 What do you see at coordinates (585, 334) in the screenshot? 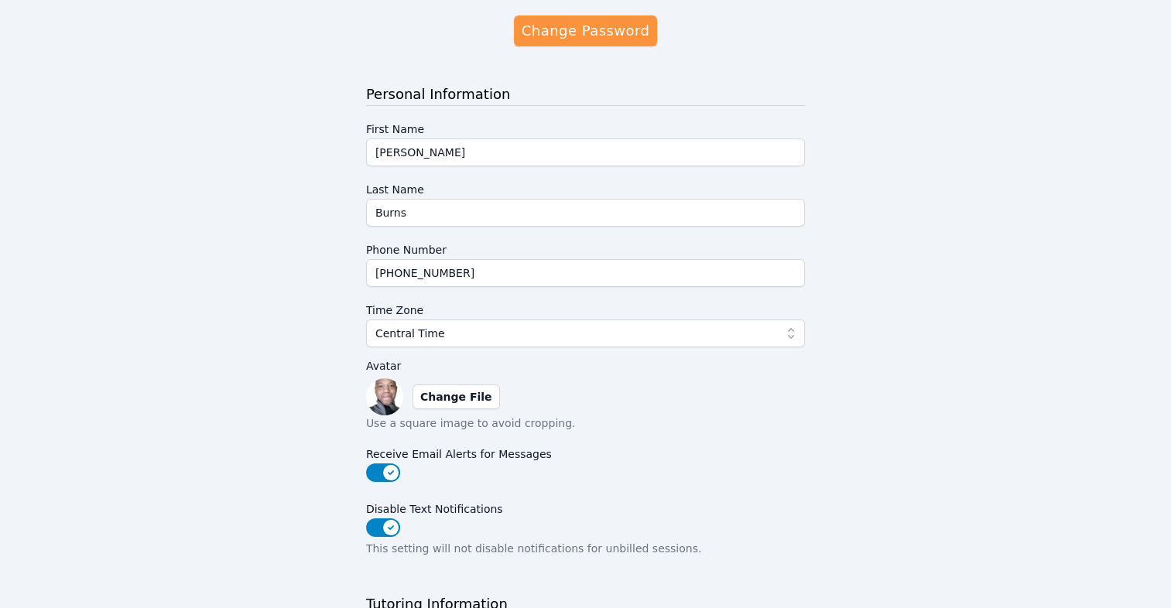
I see `button: Central Time` at bounding box center [585, 334].